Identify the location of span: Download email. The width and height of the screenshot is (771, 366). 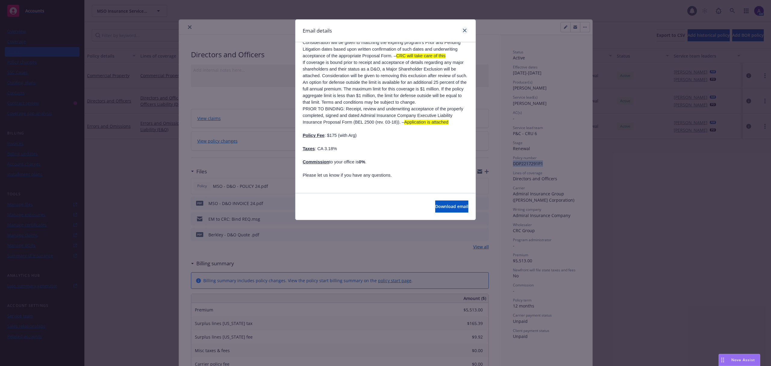
(452, 206).